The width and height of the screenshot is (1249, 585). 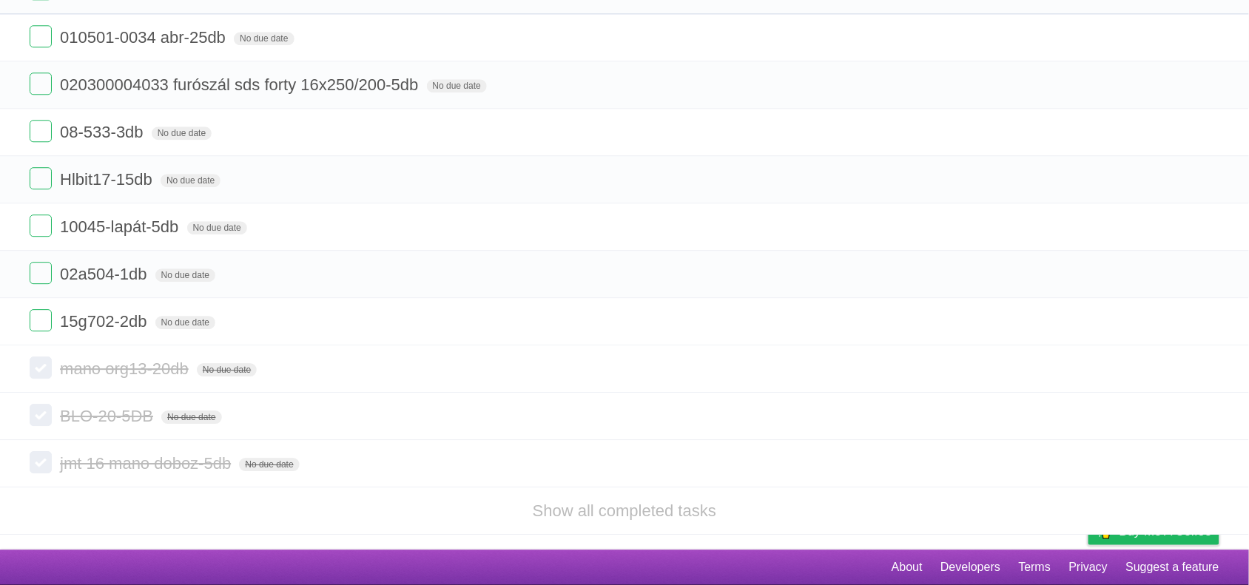 I want to click on a: About, so click(x=907, y=567).